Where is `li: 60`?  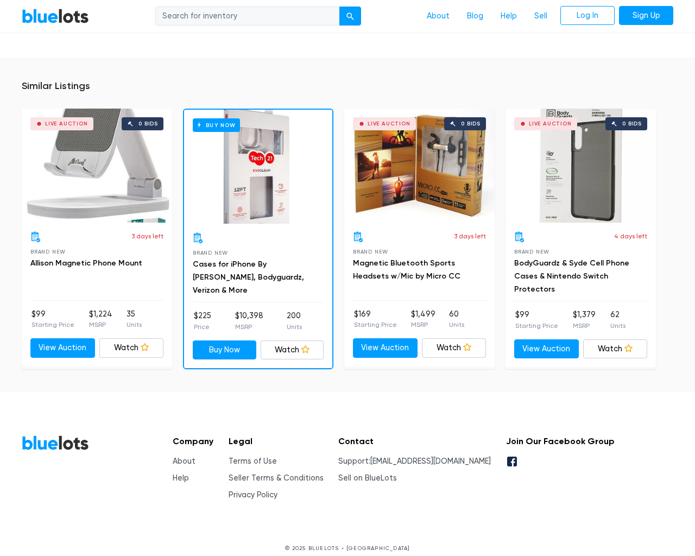 li: 60 is located at coordinates (456, 319).